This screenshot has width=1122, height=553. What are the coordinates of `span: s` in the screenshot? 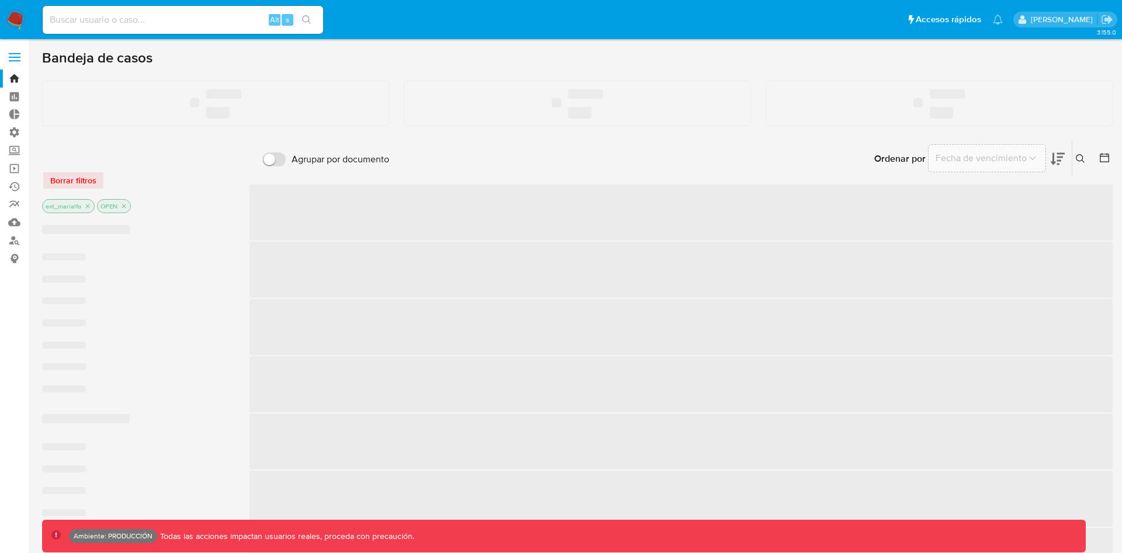 It's located at (287, 19).